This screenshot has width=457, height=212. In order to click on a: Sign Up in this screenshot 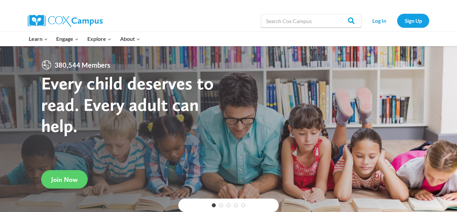, I will do `click(414, 20)`.